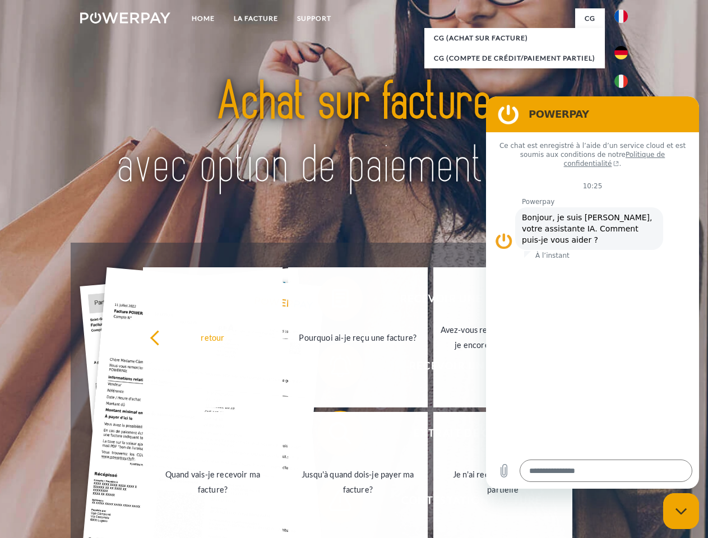  I want to click on p: À l’instant, so click(66, 159).